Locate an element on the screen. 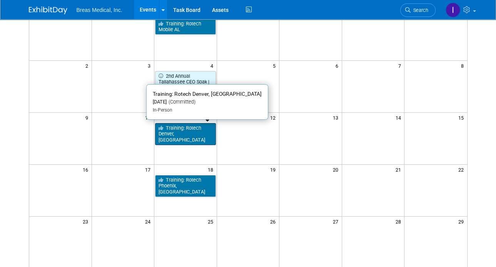  a: Search is located at coordinates (418, 10).